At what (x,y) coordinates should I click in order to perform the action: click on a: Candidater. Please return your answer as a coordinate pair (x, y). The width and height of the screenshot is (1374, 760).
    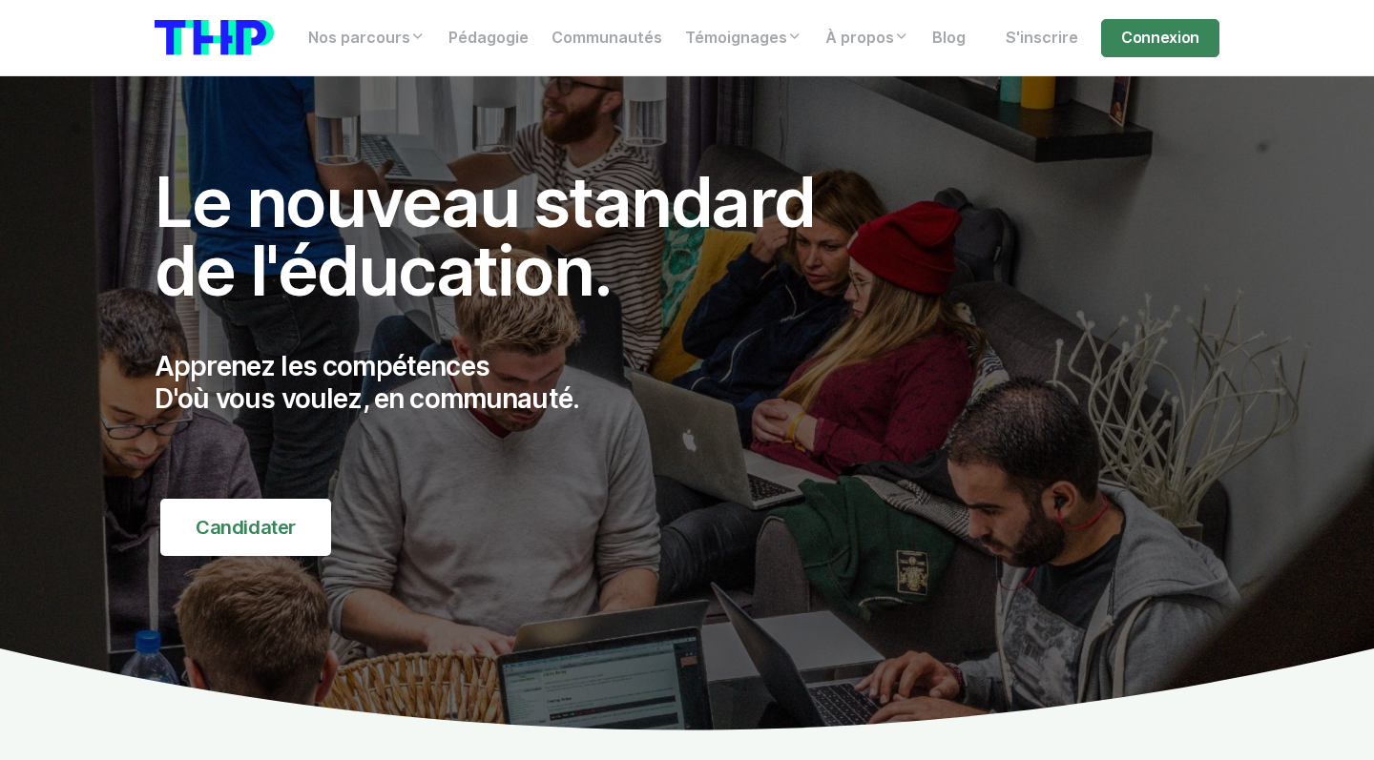
    Looking at the image, I should click on (245, 528).